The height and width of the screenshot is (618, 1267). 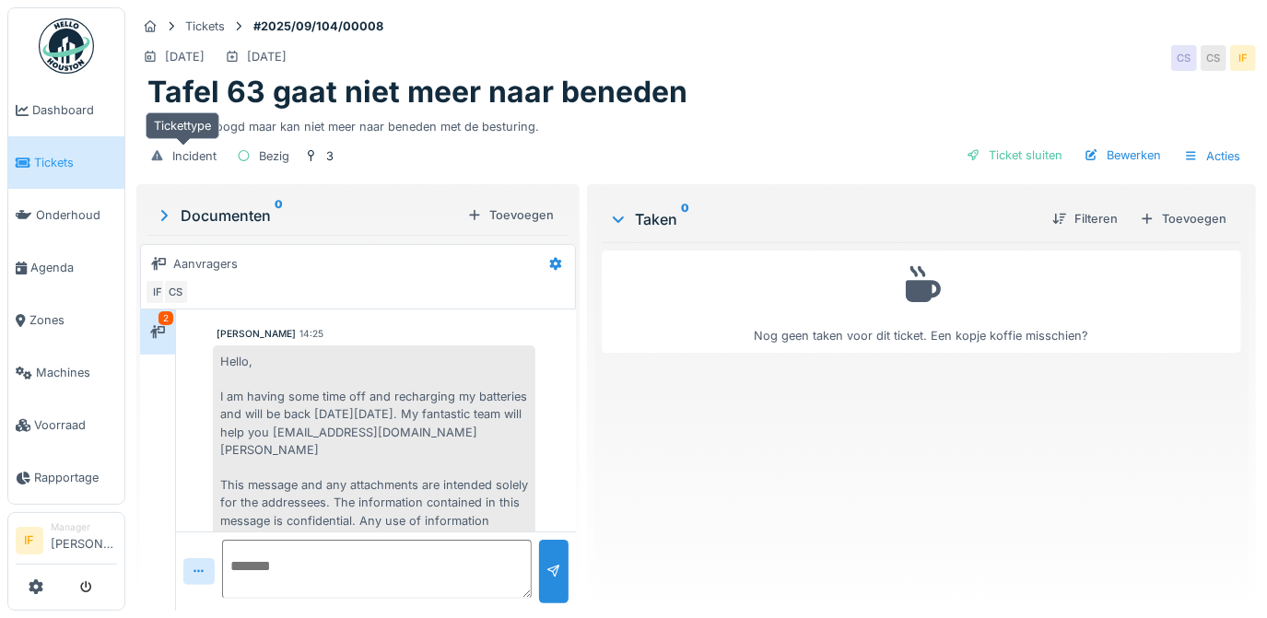 I want to click on li: IF, so click(x=29, y=541).